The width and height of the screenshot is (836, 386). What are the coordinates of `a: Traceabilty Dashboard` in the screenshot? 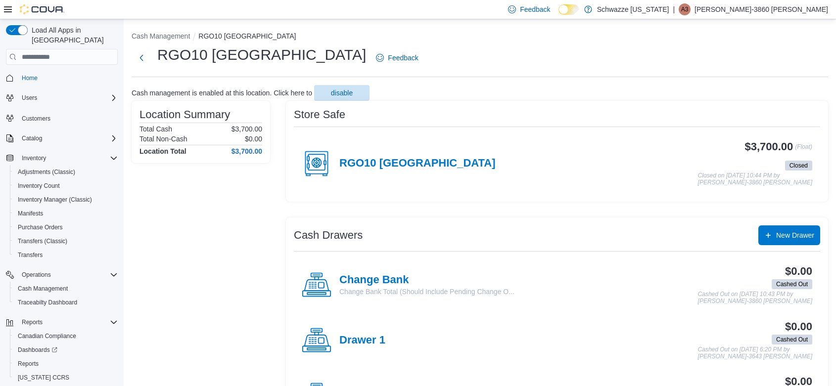 It's located at (47, 303).